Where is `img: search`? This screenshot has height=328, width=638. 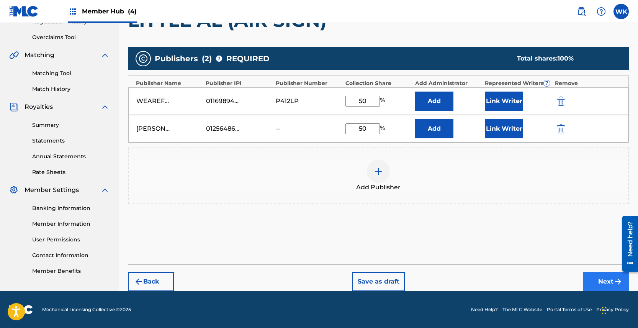
img: search is located at coordinates (581, 11).